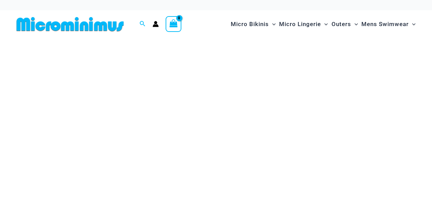 The height and width of the screenshot is (221, 432). What do you see at coordinates (156, 24) in the screenshot?
I see `a: Account icon link` at bounding box center [156, 24].